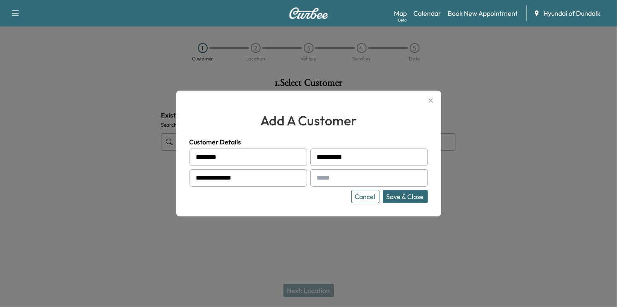 This screenshot has width=617, height=307. Describe the element at coordinates (400, 13) in the screenshot. I see `a: MapBeta` at that location.